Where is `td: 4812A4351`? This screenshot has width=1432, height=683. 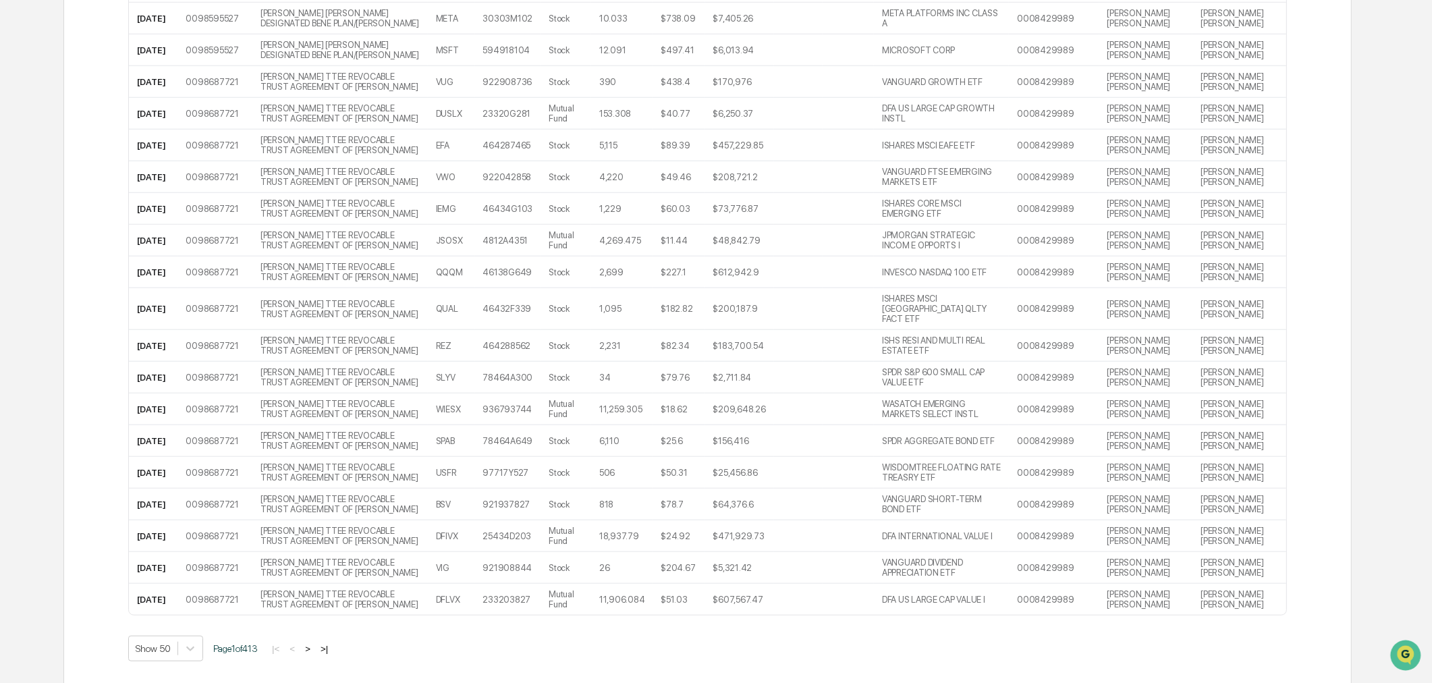 td: 4812A4351 is located at coordinates (508, 240).